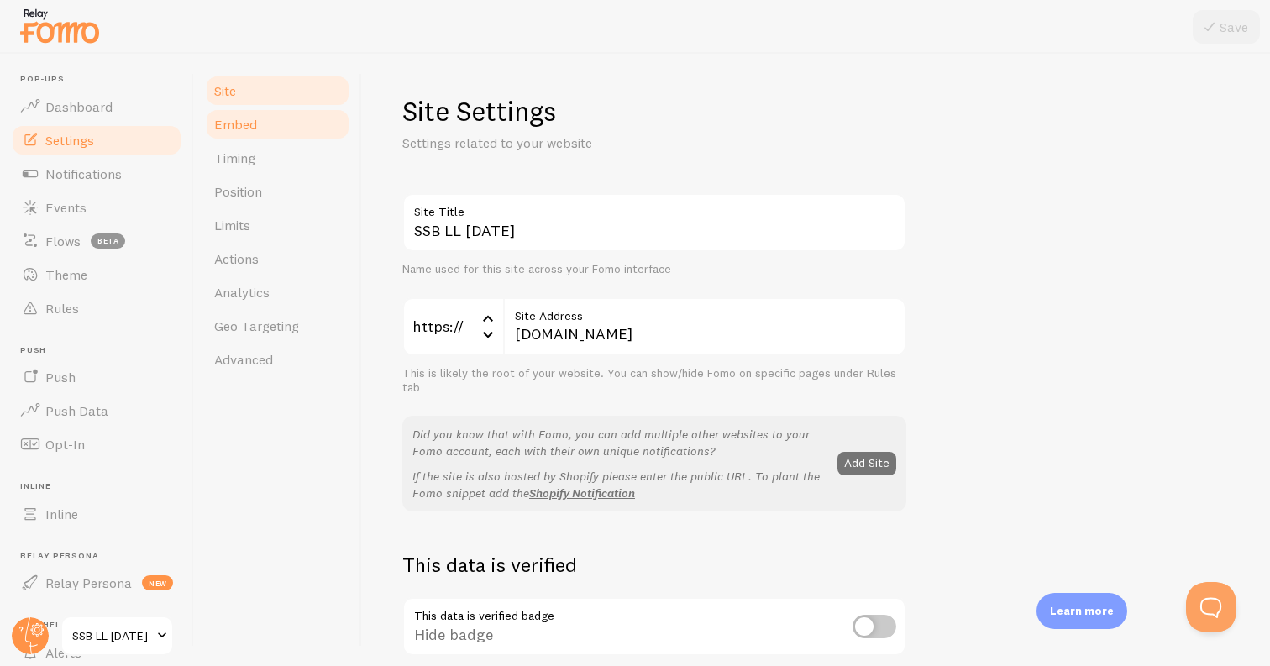 The height and width of the screenshot is (666, 1270). Describe the element at coordinates (66, 207) in the screenshot. I see `span: Events` at that location.